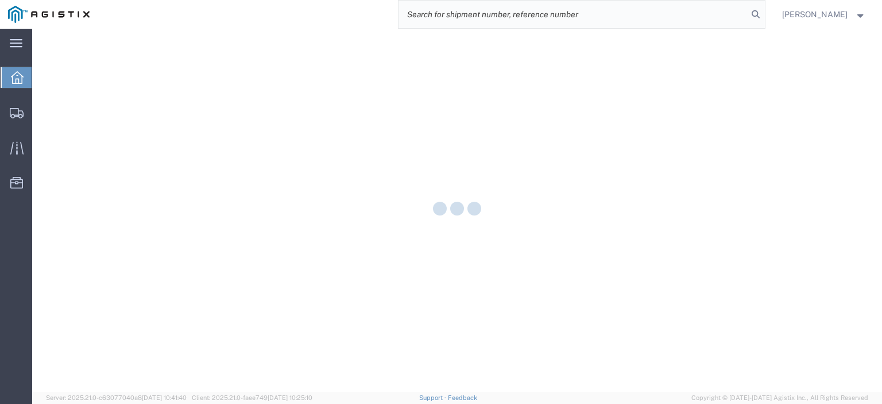 This screenshot has width=882, height=404. Describe the element at coordinates (252, 397) in the screenshot. I see `span: Client: 2025.21.0-faee749` at that location.